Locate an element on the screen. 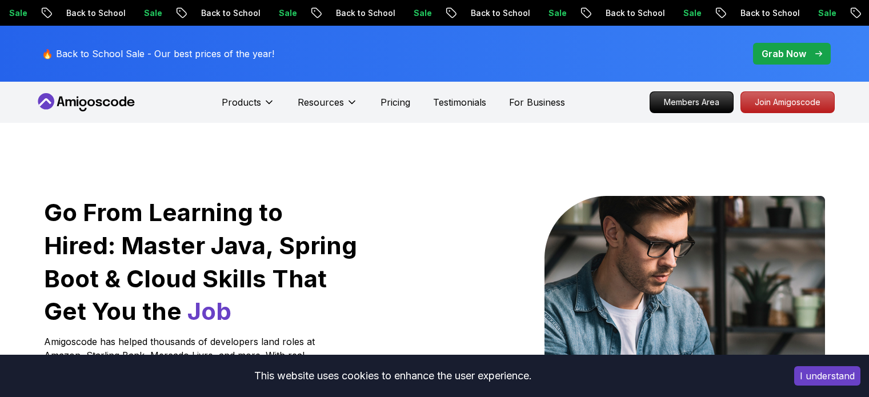 Image resolution: width=869 pixels, height=397 pixels. span: Job is located at coordinates (209, 311).